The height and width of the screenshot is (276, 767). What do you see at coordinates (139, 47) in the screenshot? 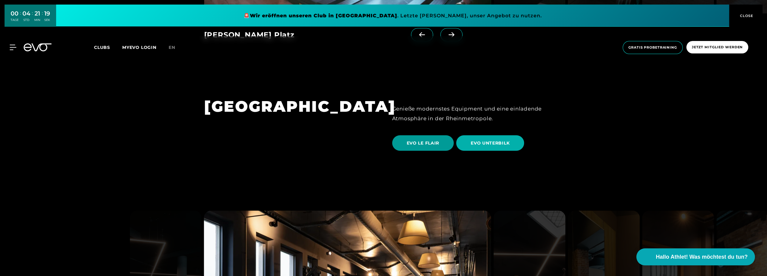
I see `a: MYEVO LOGIN` at bounding box center [139, 47].